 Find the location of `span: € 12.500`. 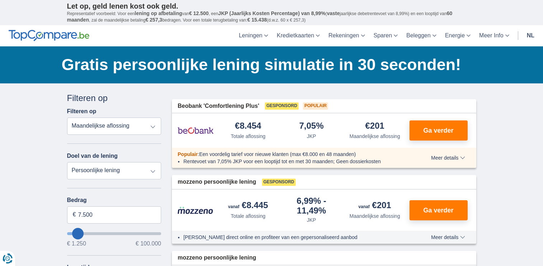

span: € 12.500 is located at coordinates (199, 13).